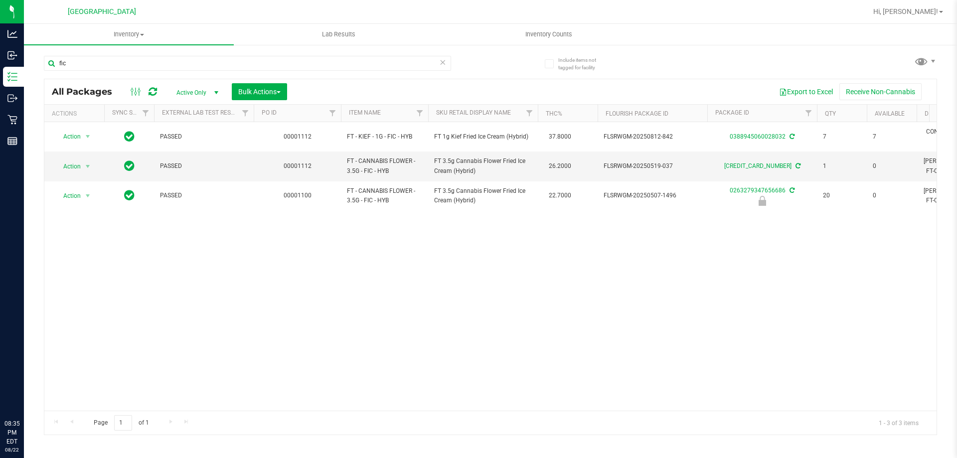 The height and width of the screenshot is (458, 957). I want to click on inline-svg: Reports, so click(12, 141).